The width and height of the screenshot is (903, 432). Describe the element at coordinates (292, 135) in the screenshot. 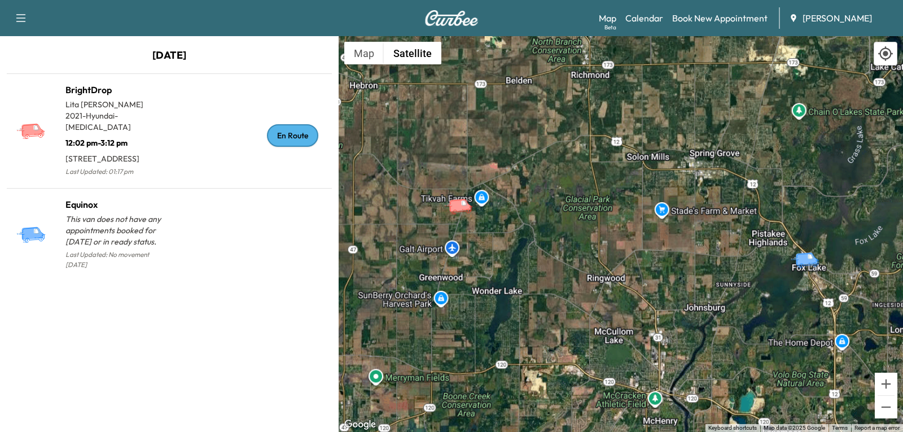

I see `div: En Route` at that location.